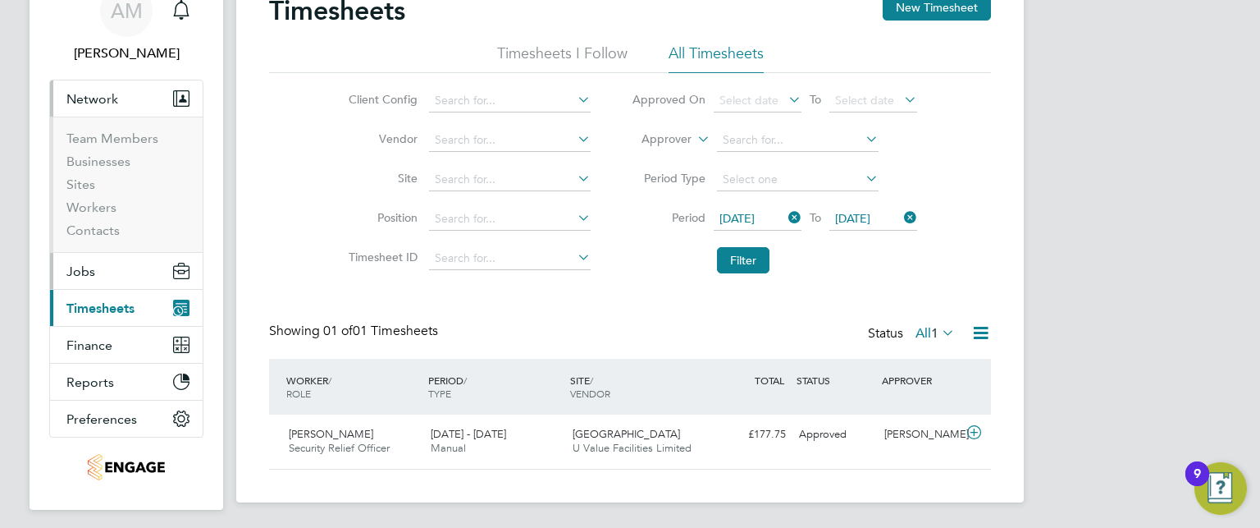 The height and width of the screenshot is (528, 1260). I want to click on label: Site, so click(381, 178).